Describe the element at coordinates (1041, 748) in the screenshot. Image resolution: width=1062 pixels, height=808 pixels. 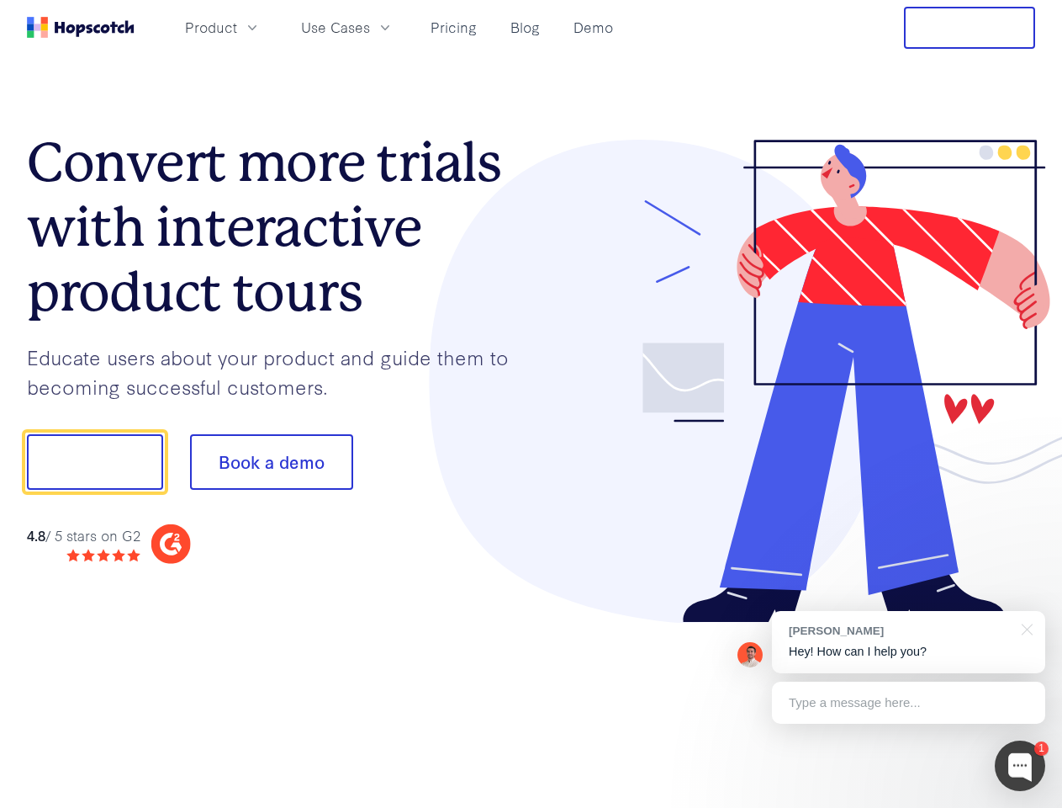
I see `div: 1` at that location.